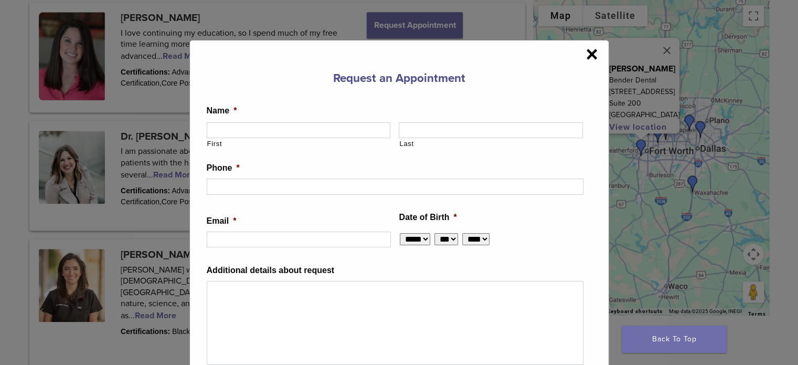 The height and width of the screenshot is (365, 798). What do you see at coordinates (221, 221) in the screenshot?
I see `label: Email` at bounding box center [221, 221].